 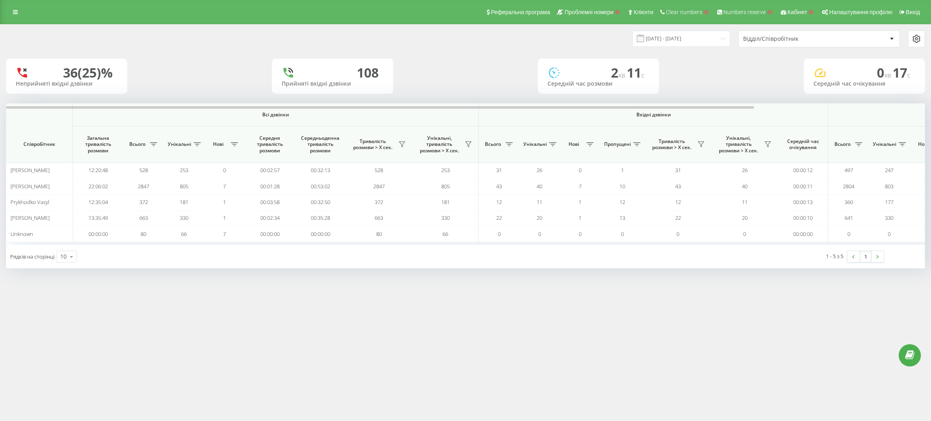 What do you see at coordinates (622, 218) in the screenshot?
I see `span: 13` at bounding box center [622, 218].